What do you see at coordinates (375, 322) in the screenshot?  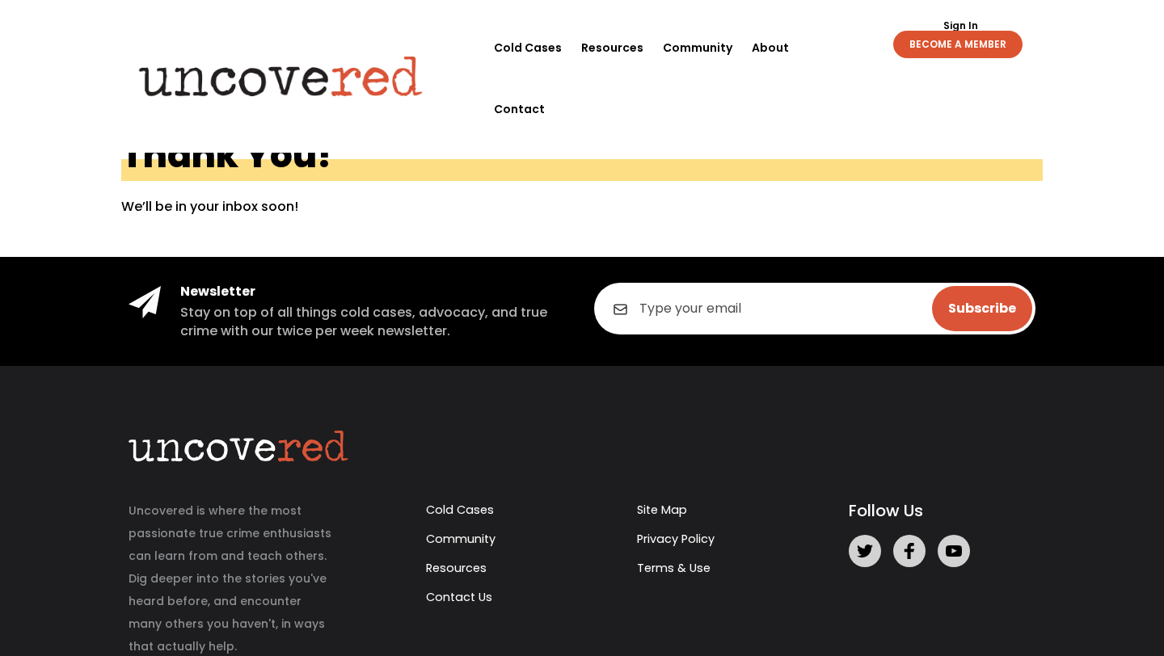 I see `h5: Stay on top of all things cold cases, advocacy, and true crime with our twice per week newsletter.` at bounding box center [375, 322].